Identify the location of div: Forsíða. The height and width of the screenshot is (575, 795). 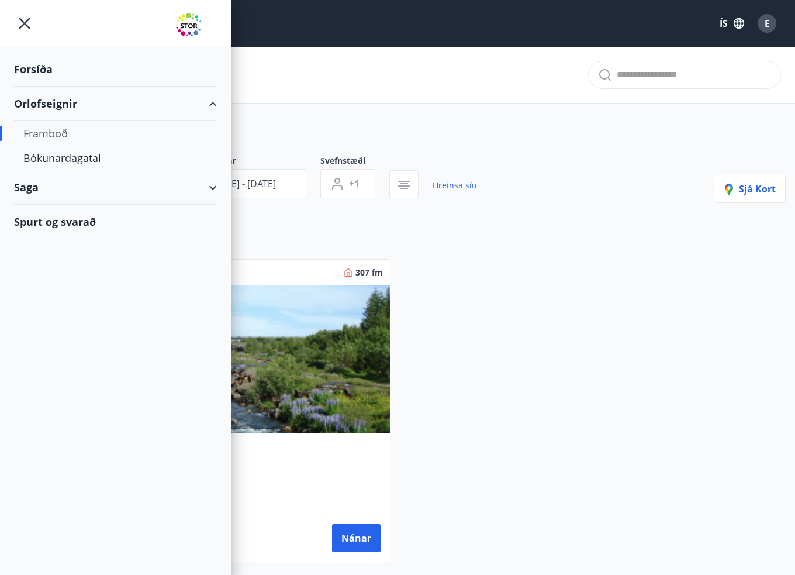
(115, 69).